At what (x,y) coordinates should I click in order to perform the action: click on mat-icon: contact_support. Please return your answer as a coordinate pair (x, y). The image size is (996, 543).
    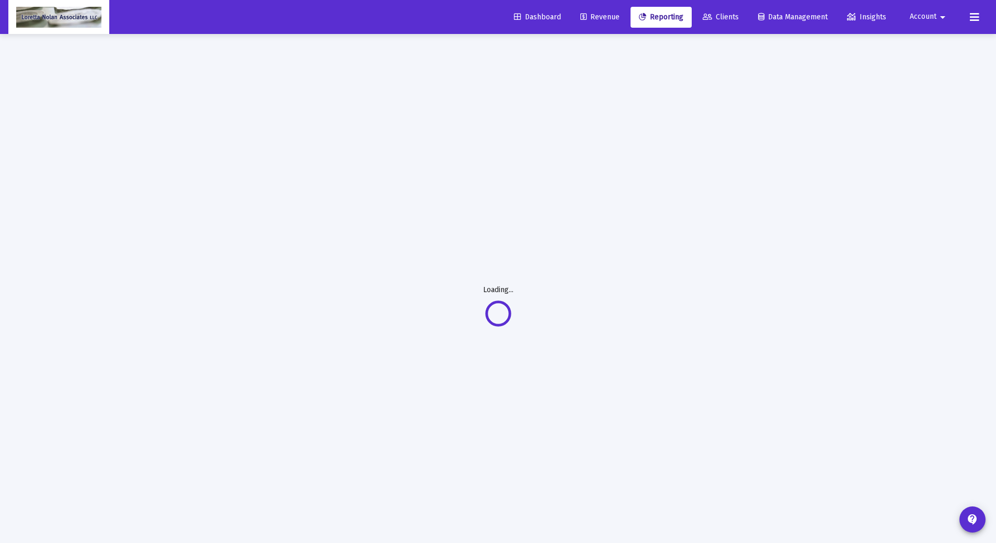
    Looking at the image, I should click on (973, 520).